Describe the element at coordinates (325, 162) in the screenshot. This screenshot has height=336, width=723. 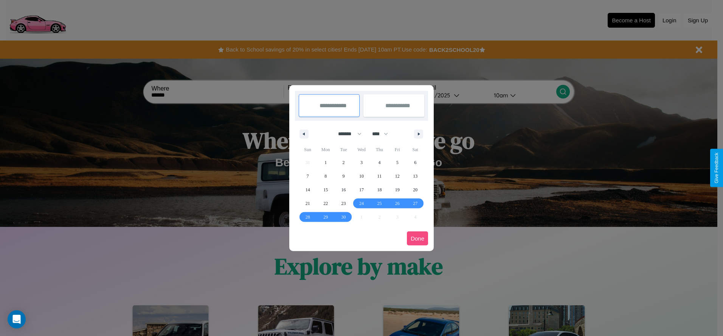
I see `button: 1` at that location.